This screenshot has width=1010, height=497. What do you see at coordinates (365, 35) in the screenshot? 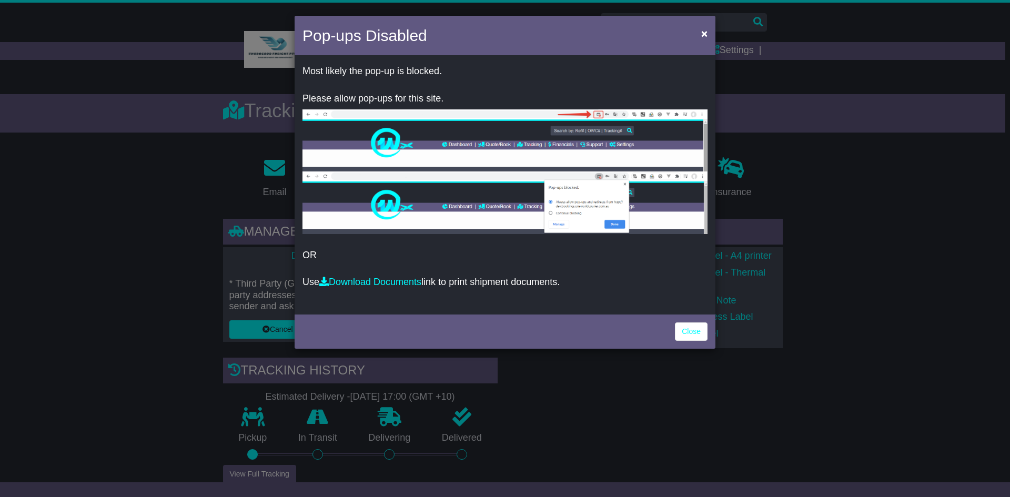
I see `h4: Pop-ups Disabled` at bounding box center [365, 35].